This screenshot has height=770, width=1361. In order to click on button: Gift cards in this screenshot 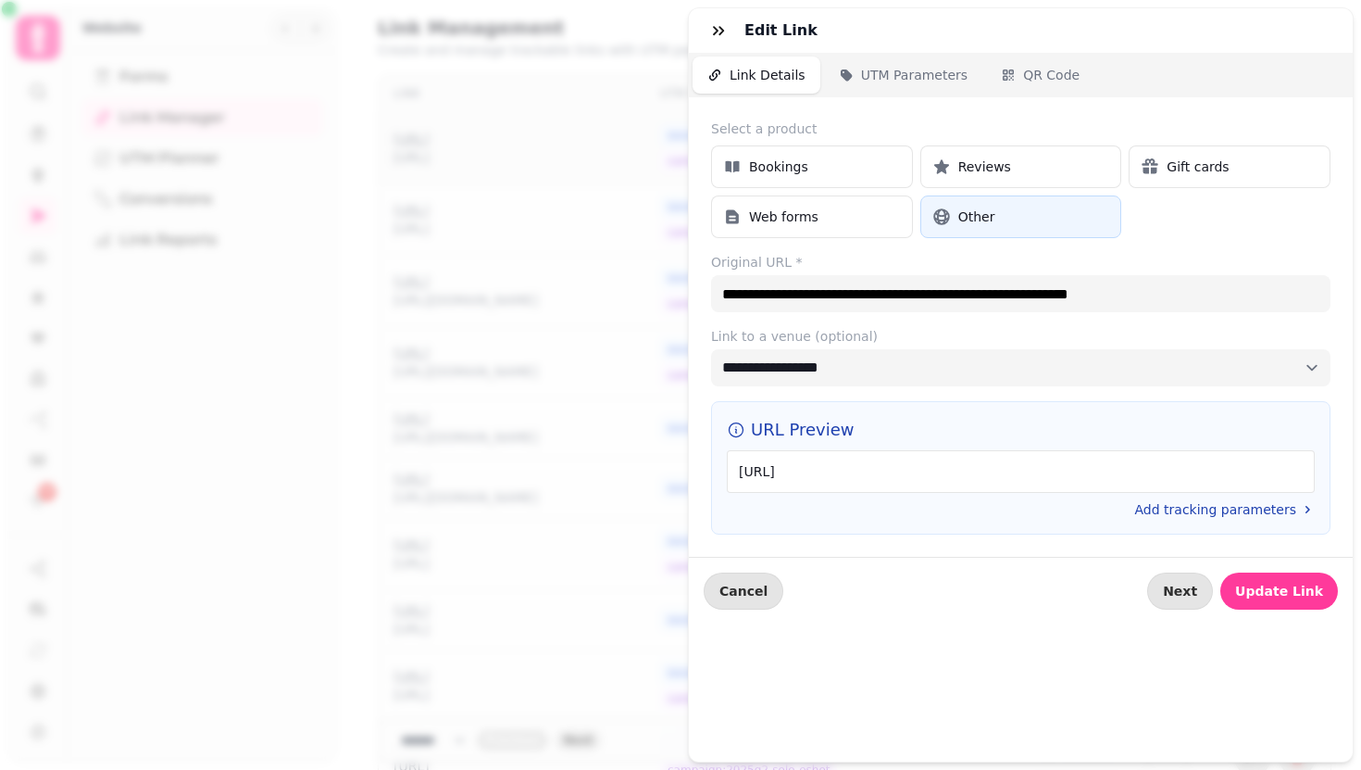, I will do `click(1230, 167)`.